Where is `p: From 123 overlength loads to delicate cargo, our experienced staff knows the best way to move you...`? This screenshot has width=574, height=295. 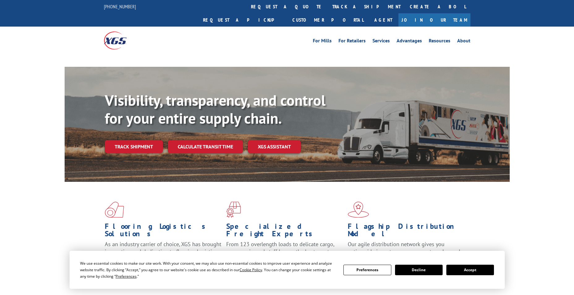
p: From 123 overlength loads to delicate cargo, our experienced staff knows the best way to move you... is located at coordinates (284, 254).